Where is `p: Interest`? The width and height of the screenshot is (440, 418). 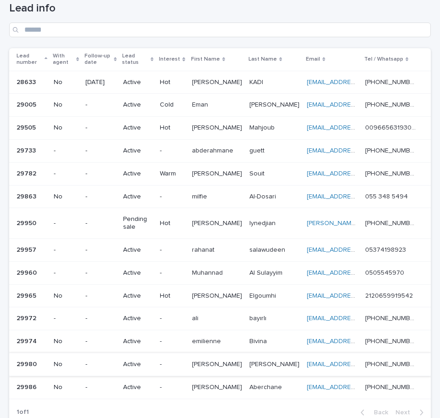
p: Interest is located at coordinates (170, 59).